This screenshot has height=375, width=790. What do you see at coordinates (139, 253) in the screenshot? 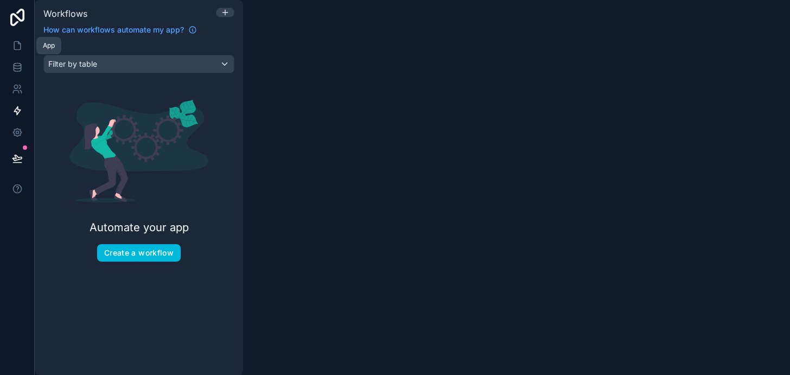
I see `button: Create a workflow` at bounding box center [139, 253].